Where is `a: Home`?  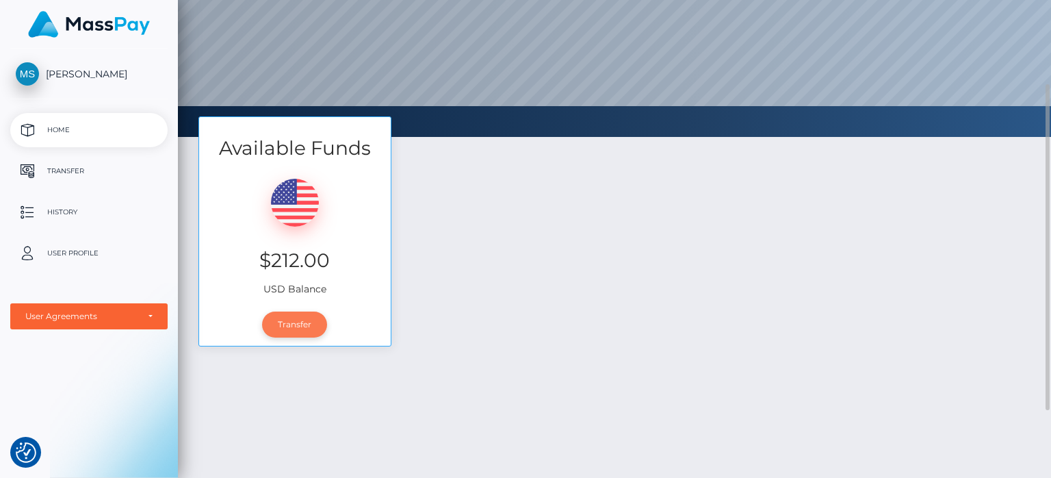
a: Home is located at coordinates (89, 130).